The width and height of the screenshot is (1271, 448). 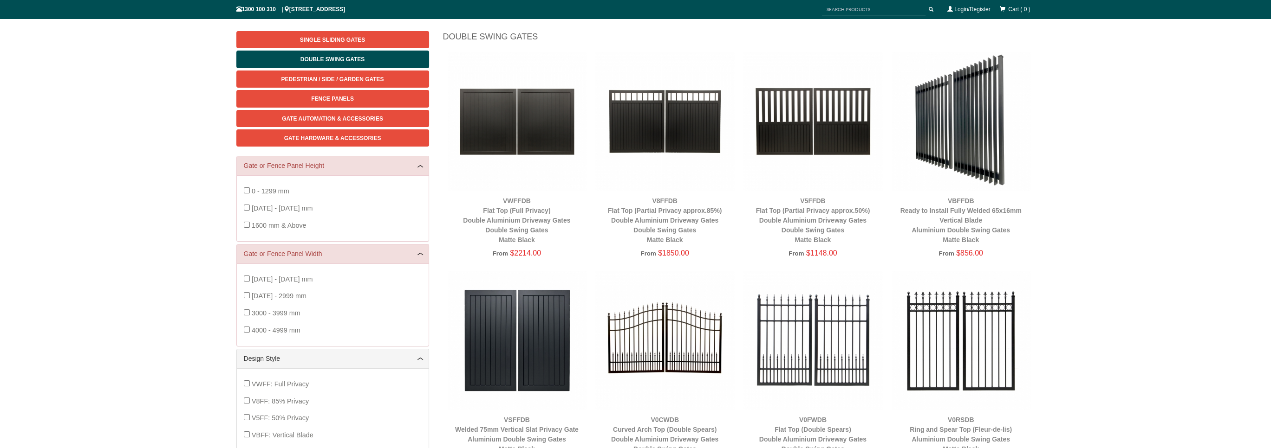 What do you see at coordinates (961, 221) in the screenshot?
I see `a: VBFFDBReady to Install Fully Welded 65x16mm Vertical BladeAluminium Double Swing GatesMatte Black` at bounding box center [961, 221].